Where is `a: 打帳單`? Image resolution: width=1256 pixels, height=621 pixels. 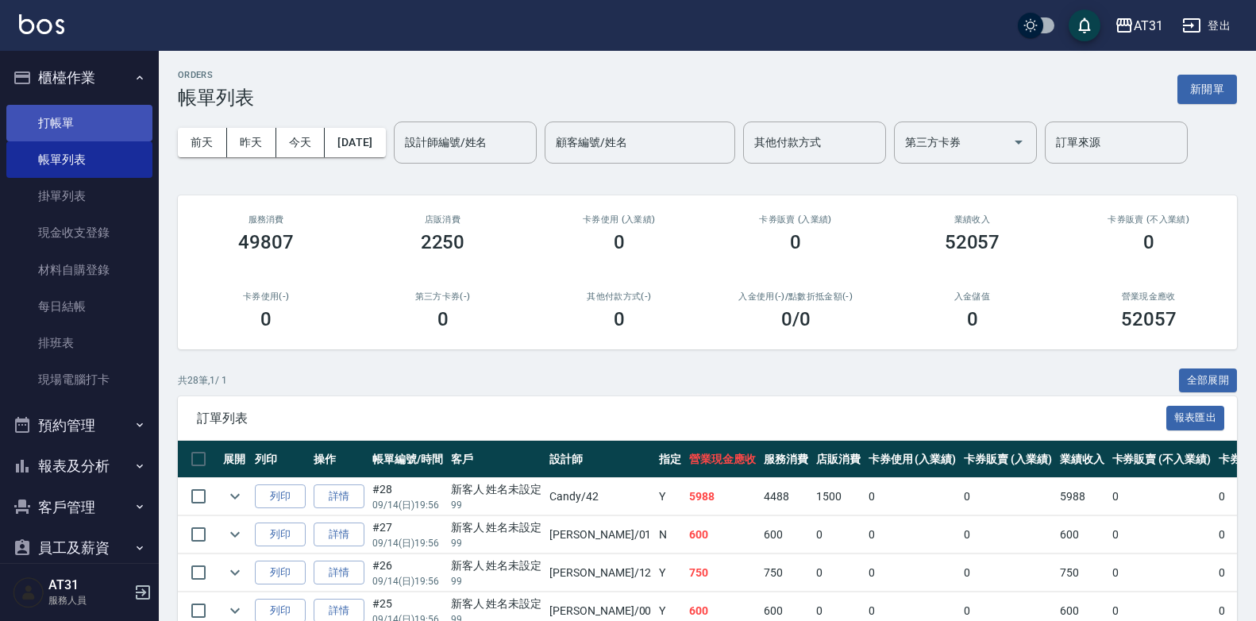 a: 打帳單 is located at coordinates (79, 123).